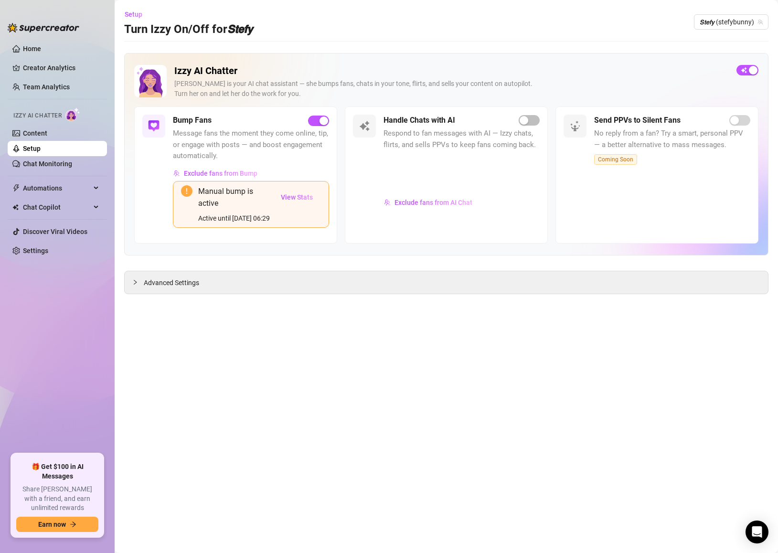 This screenshot has width=778, height=553. What do you see at coordinates (35, 251) in the screenshot?
I see `a: Settings` at bounding box center [35, 251].